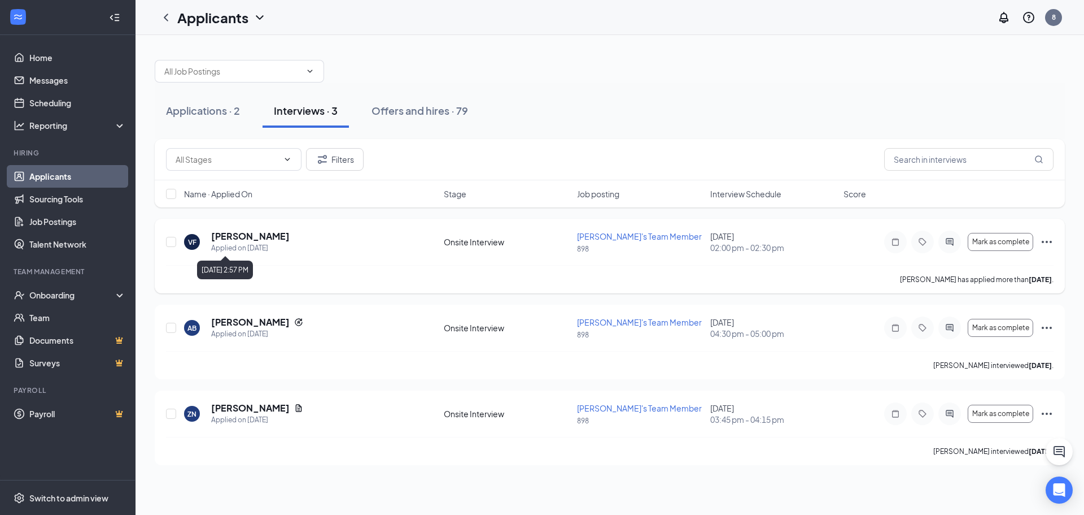 The height and width of the screenshot is (515, 1084). What do you see at coordinates (77, 176) in the screenshot?
I see `a: Applicants` at bounding box center [77, 176].